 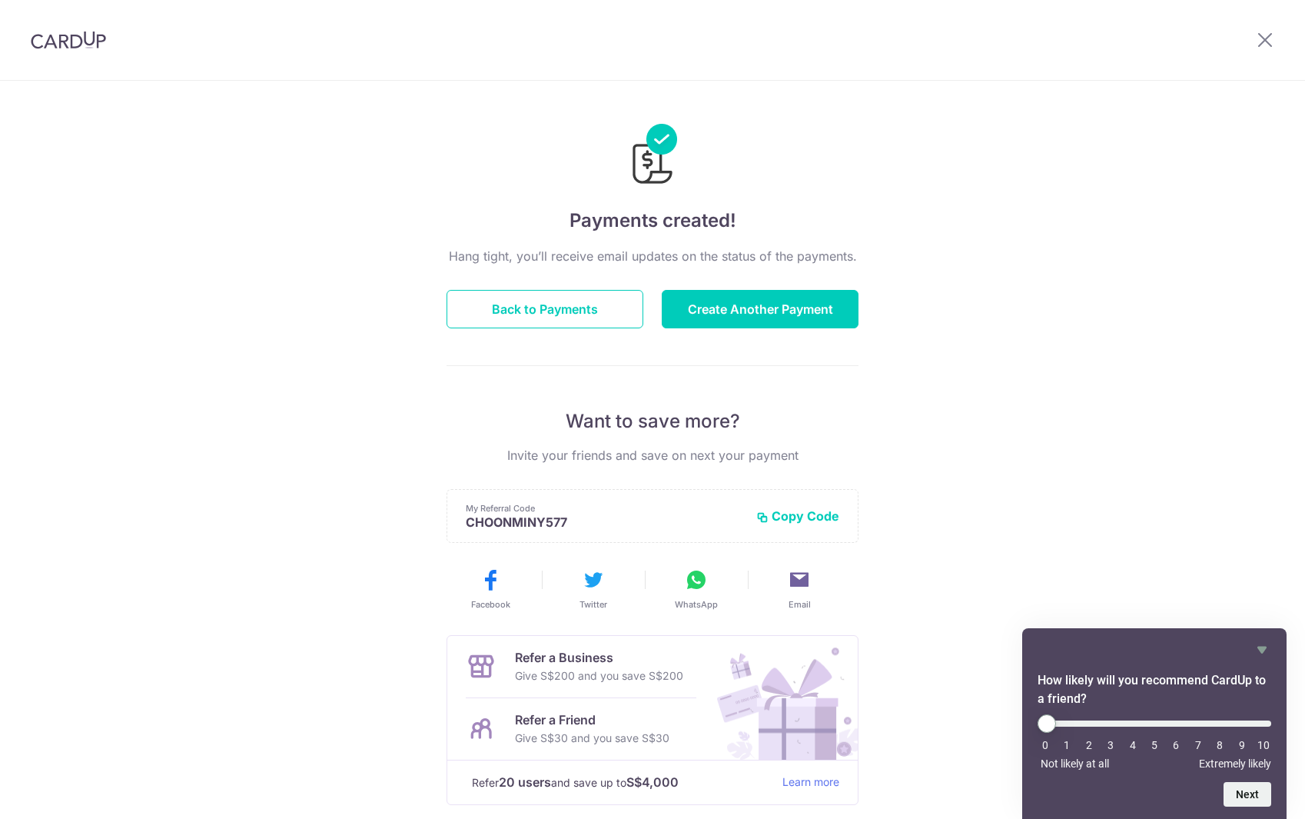 I want to click on li: 7, so click(x=1198, y=745).